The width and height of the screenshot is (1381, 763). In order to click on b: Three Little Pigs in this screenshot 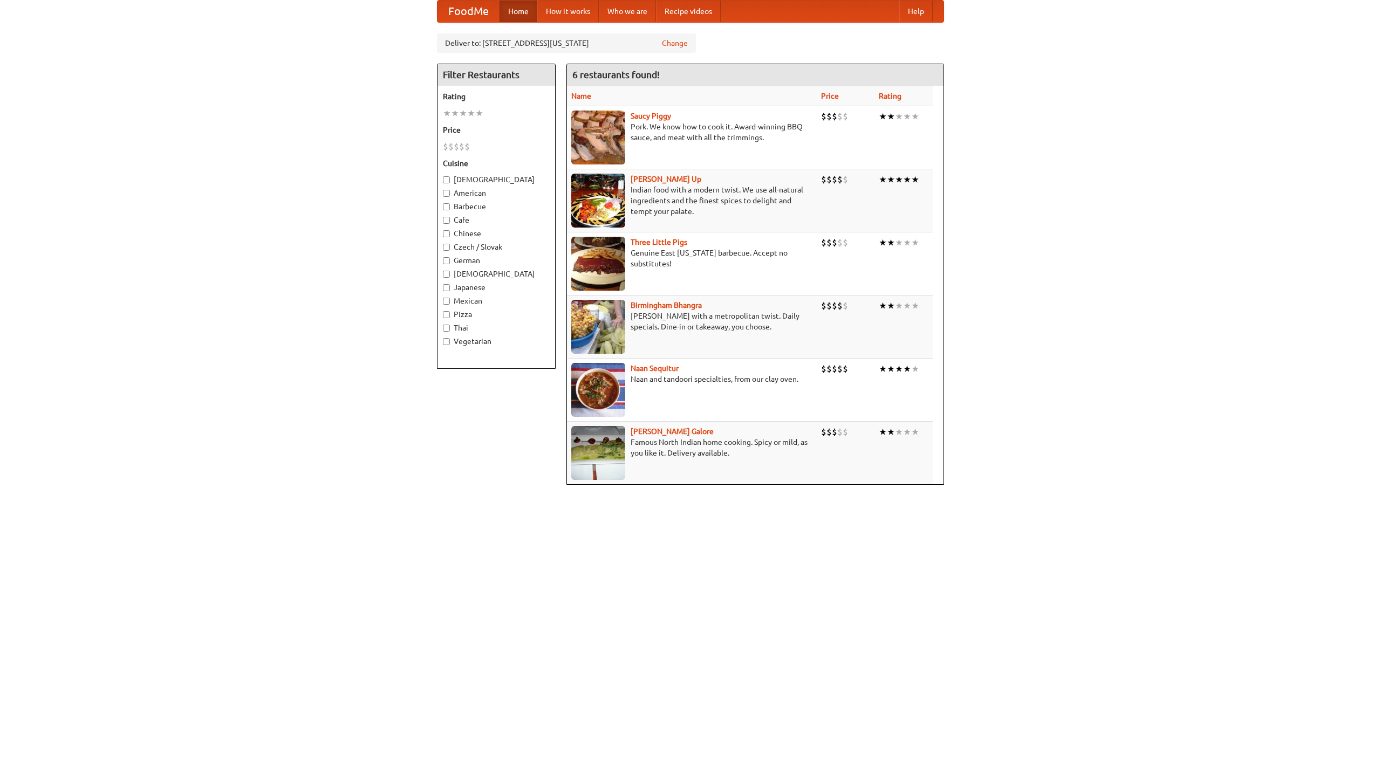, I will do `click(659, 242)`.